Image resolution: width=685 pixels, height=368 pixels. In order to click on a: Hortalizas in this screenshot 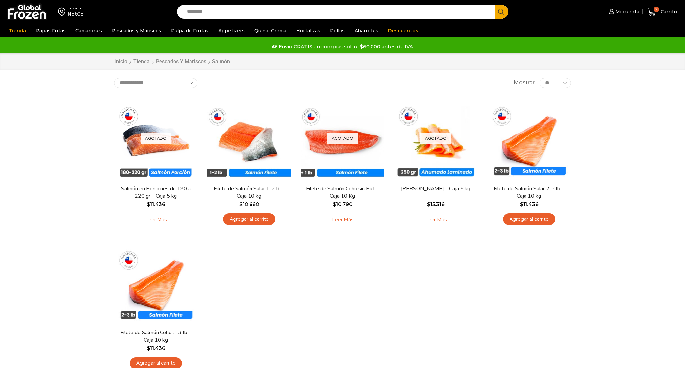, I will do `click(308, 31)`.